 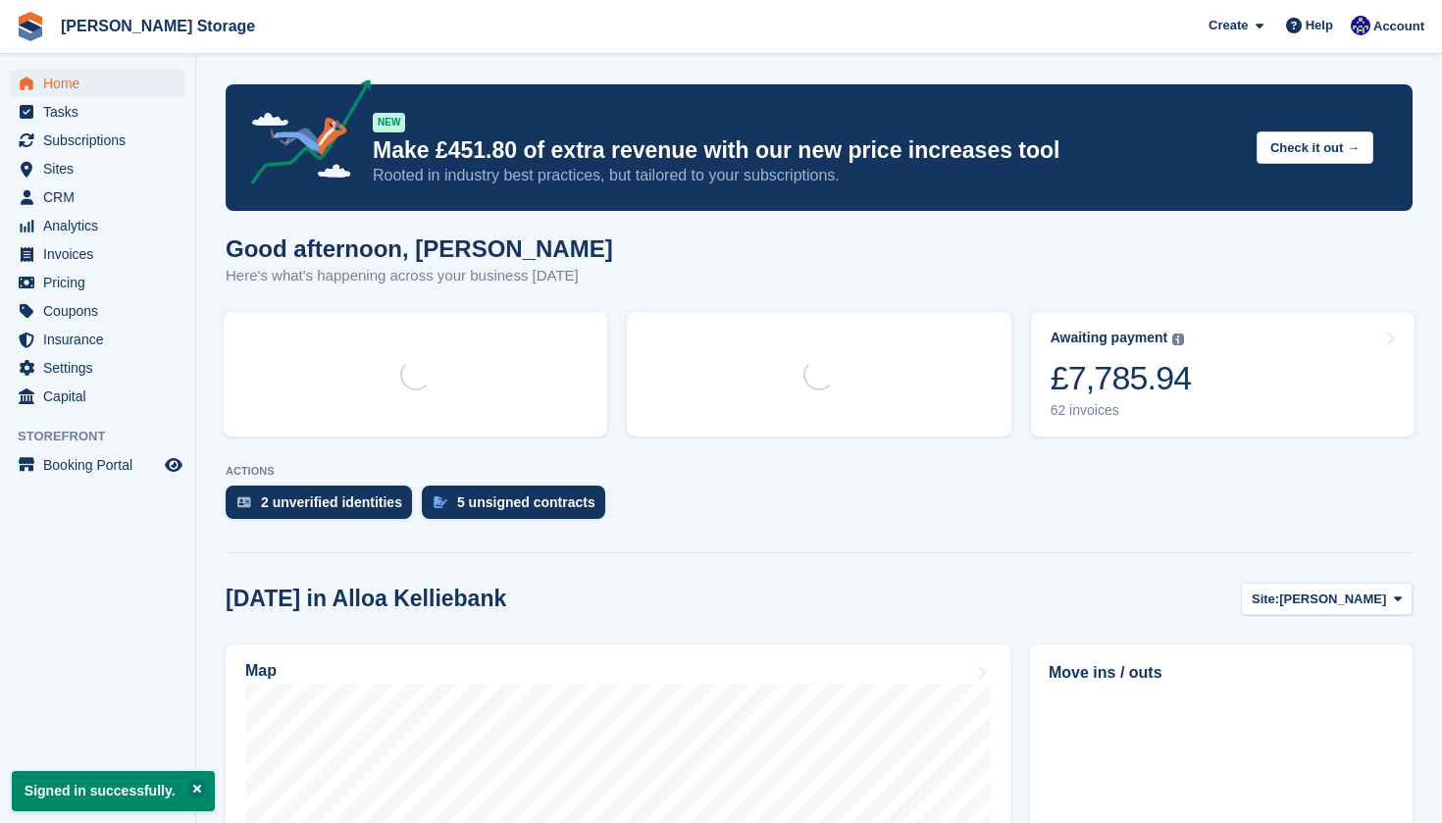 I want to click on a: 2 unverified identities, so click(x=324, y=507).